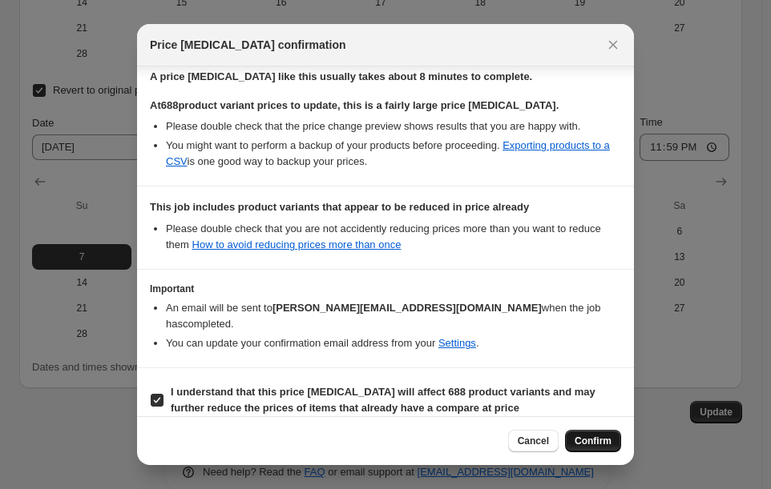  I want to click on span: Cancel, so click(533, 441).